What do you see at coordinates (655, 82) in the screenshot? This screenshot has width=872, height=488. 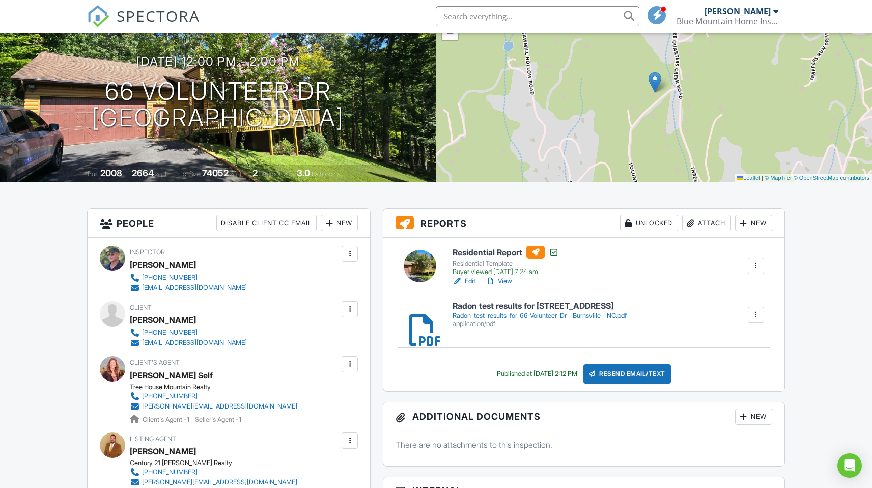 I see `img: Marker` at bounding box center [655, 82].